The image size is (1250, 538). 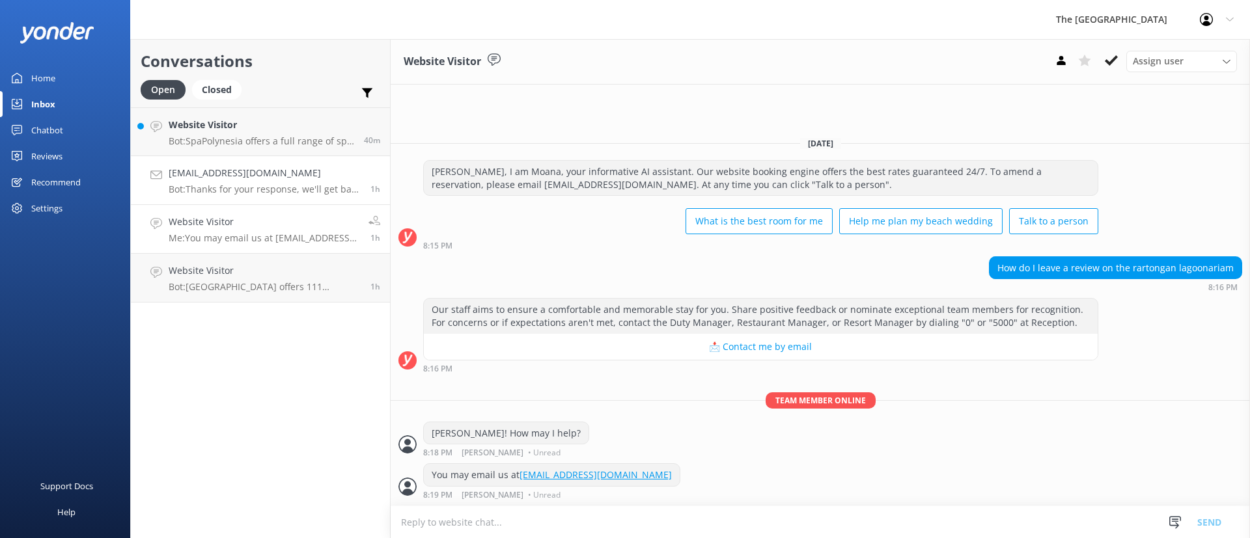 I want to click on div: Chatbot, so click(x=47, y=130).